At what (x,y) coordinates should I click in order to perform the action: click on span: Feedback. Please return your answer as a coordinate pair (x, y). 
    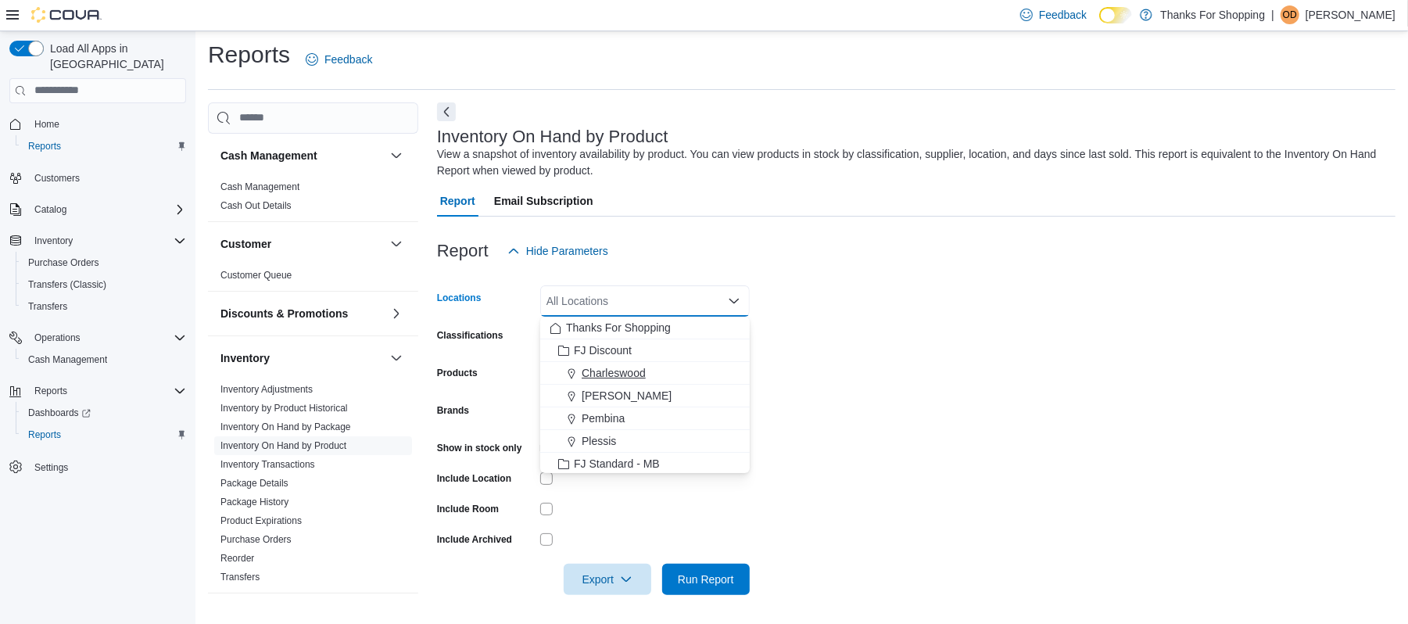
    Looking at the image, I should click on (348, 59).